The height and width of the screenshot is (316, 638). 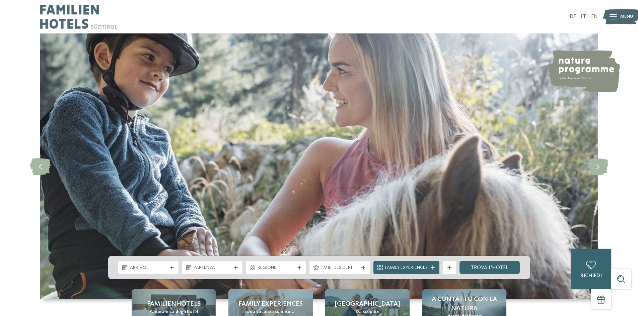 I want to click on a: DE, so click(x=572, y=17).